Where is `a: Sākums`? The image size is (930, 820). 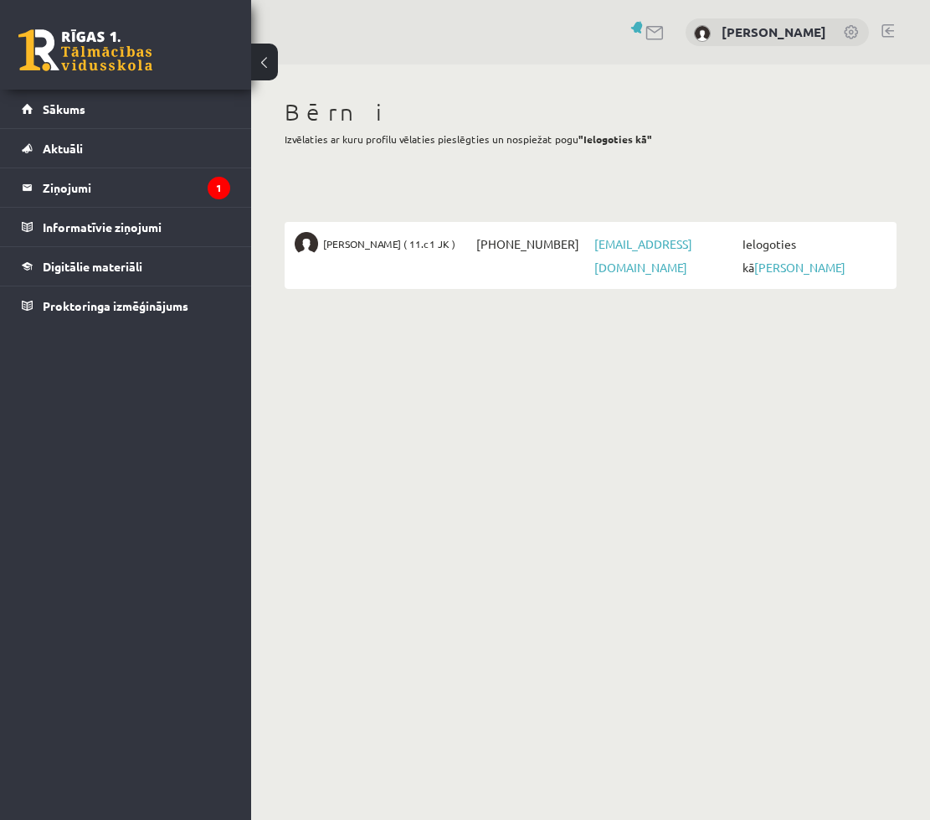
a: Sākums is located at coordinates (126, 109).